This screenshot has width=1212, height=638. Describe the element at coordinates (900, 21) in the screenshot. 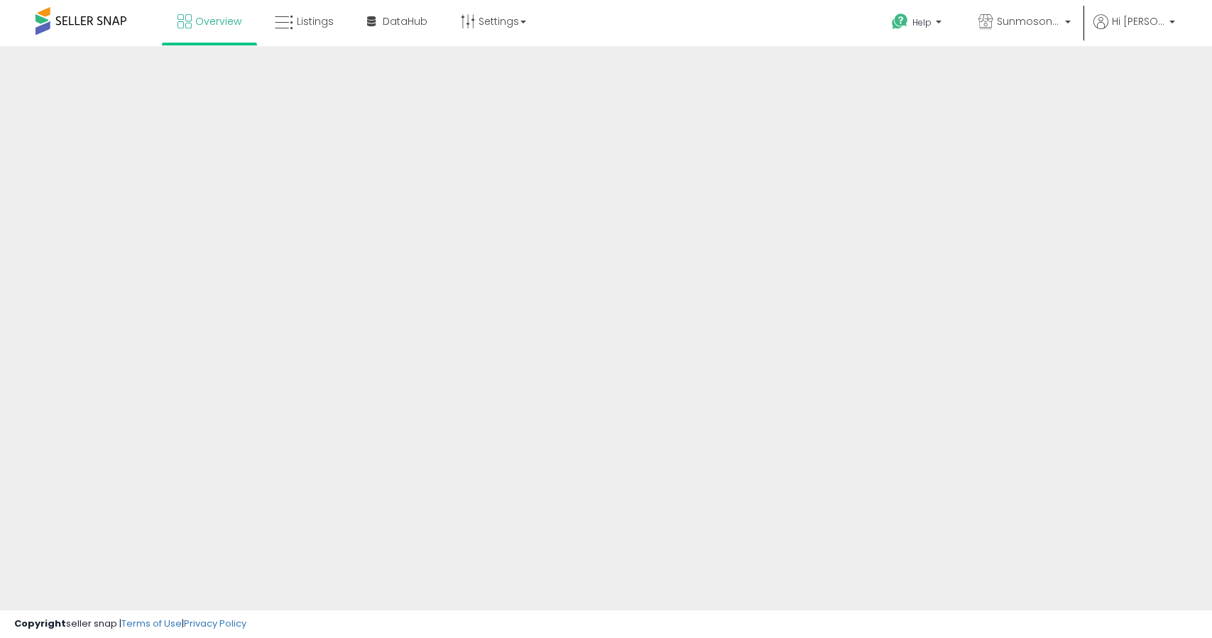

I see `i: Get Help` at that location.